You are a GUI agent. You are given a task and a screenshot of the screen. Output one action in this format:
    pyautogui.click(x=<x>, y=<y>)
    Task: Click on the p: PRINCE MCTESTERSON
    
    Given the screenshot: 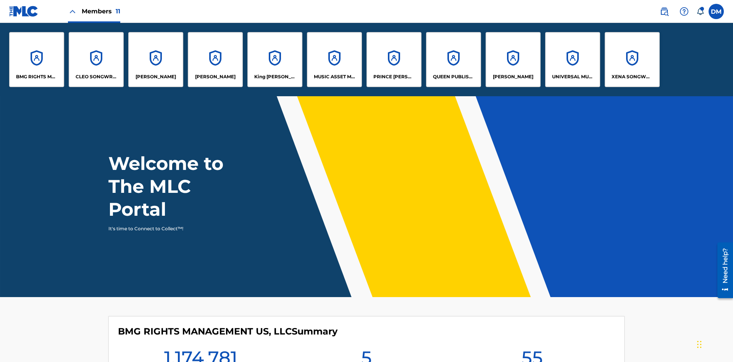 What is the action you would take?
    pyautogui.click(x=394, y=77)
    